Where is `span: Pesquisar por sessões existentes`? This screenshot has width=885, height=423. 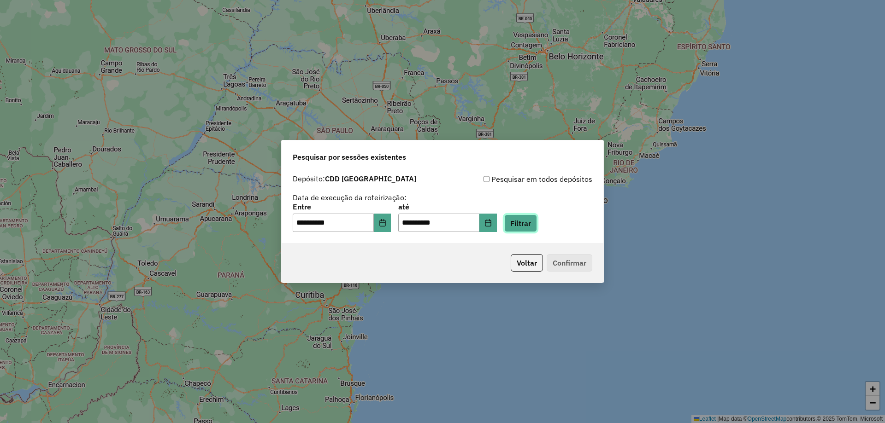 span: Pesquisar por sessões existentes is located at coordinates (349, 157).